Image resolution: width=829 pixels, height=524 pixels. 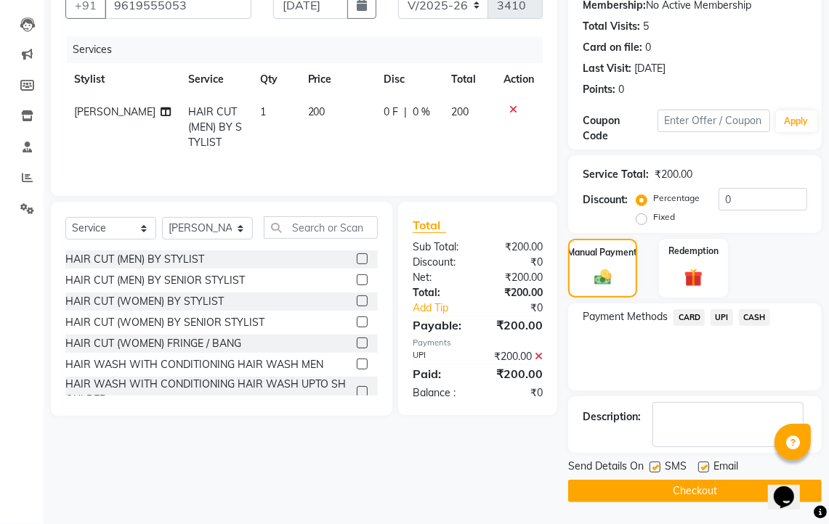 What do you see at coordinates (439, 247) in the screenshot?
I see `div: Sub Total:` at bounding box center [439, 247].